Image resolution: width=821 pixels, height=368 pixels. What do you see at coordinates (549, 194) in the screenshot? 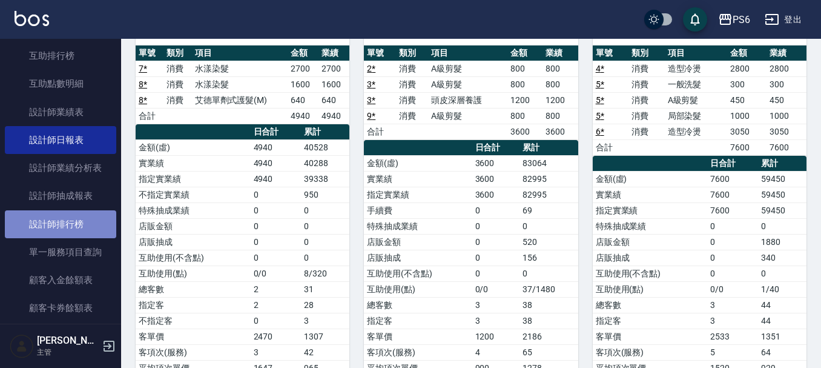
I see `td: 82995` at bounding box center [549, 194].